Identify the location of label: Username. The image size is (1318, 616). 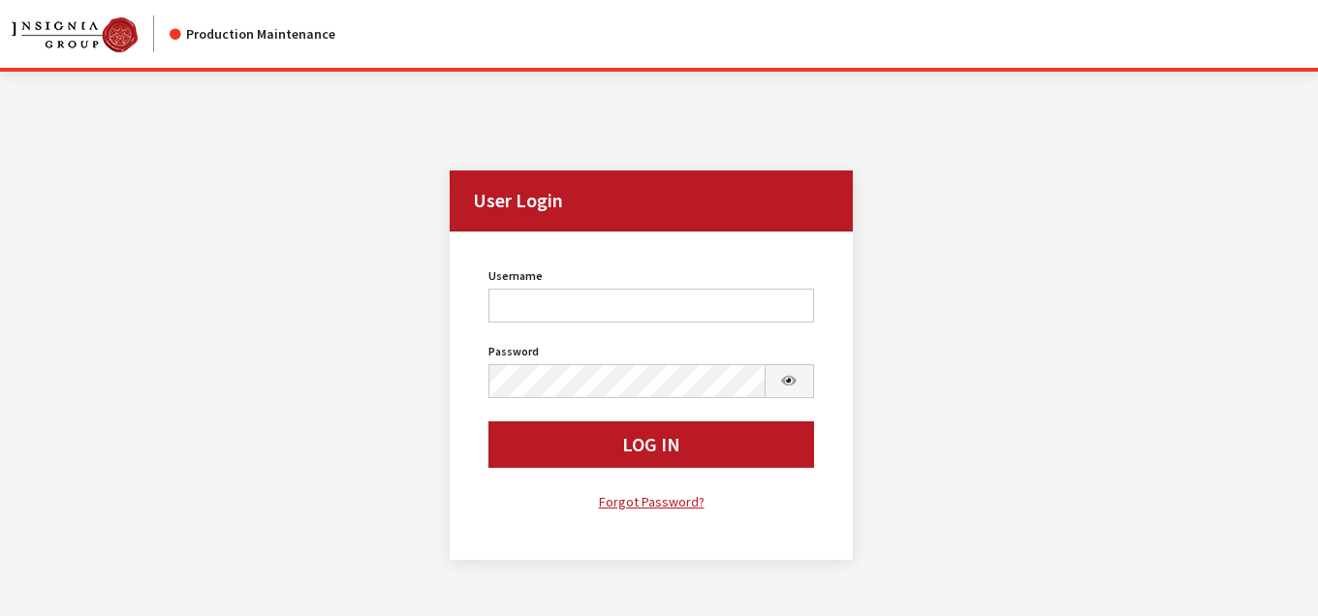
(515, 276).